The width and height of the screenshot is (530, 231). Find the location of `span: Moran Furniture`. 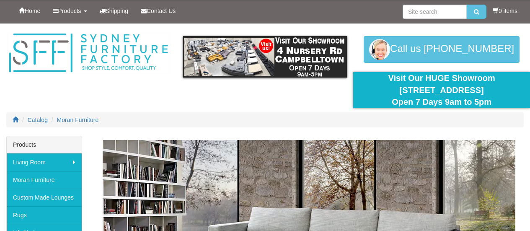

span: Moran Furniture is located at coordinates (78, 120).